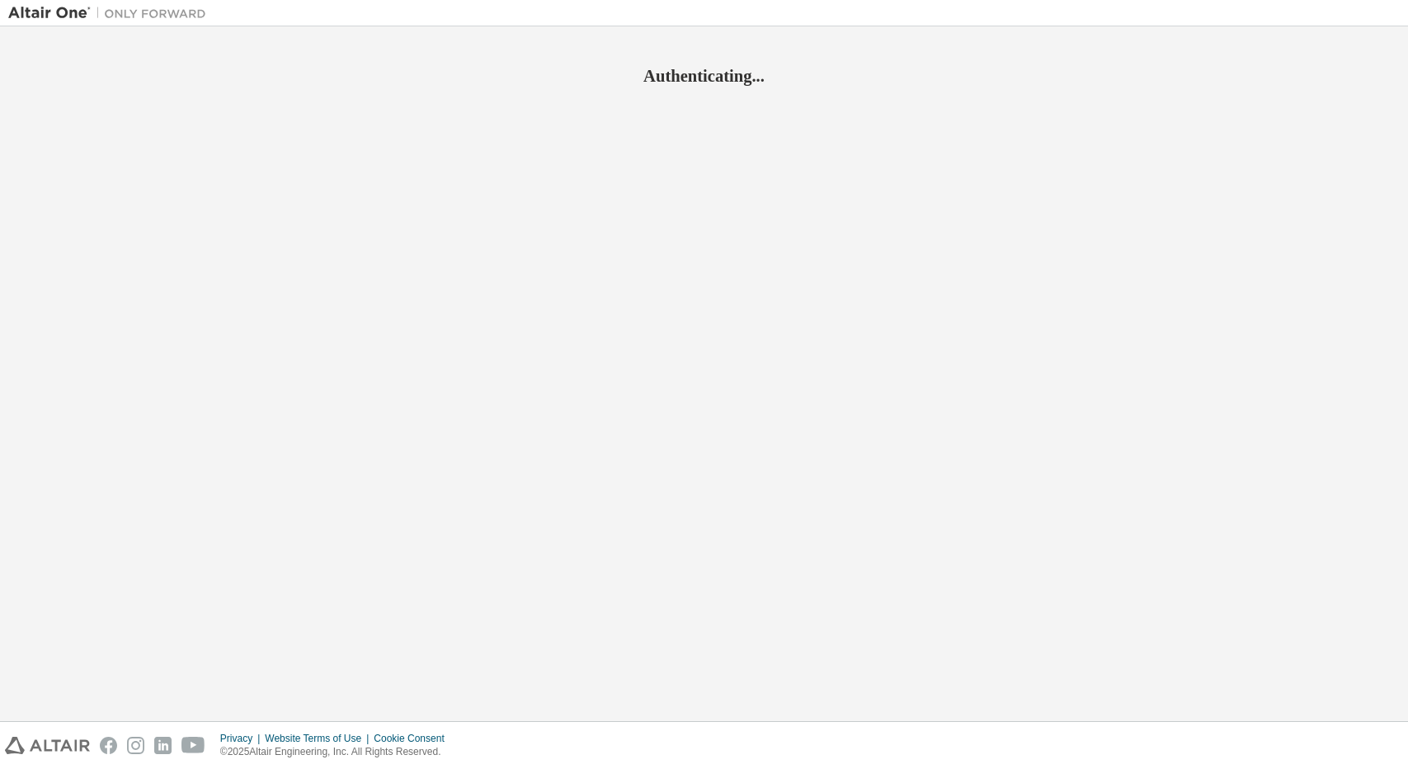  What do you see at coordinates (413, 738) in the screenshot?
I see `div: Cookie Consent` at bounding box center [413, 738].